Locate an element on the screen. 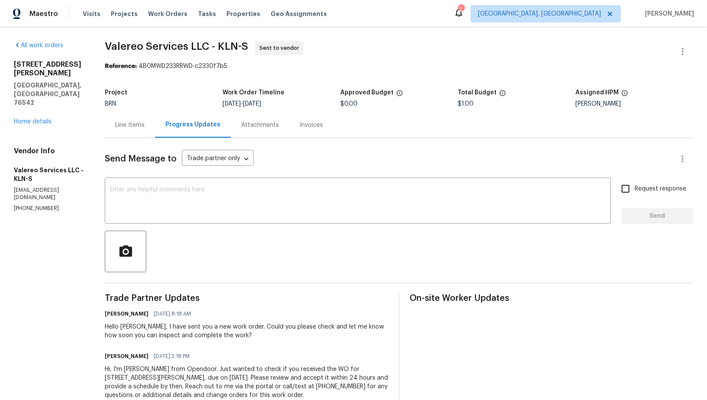 This screenshot has width=707, height=400. h5: Project is located at coordinates (116, 93).